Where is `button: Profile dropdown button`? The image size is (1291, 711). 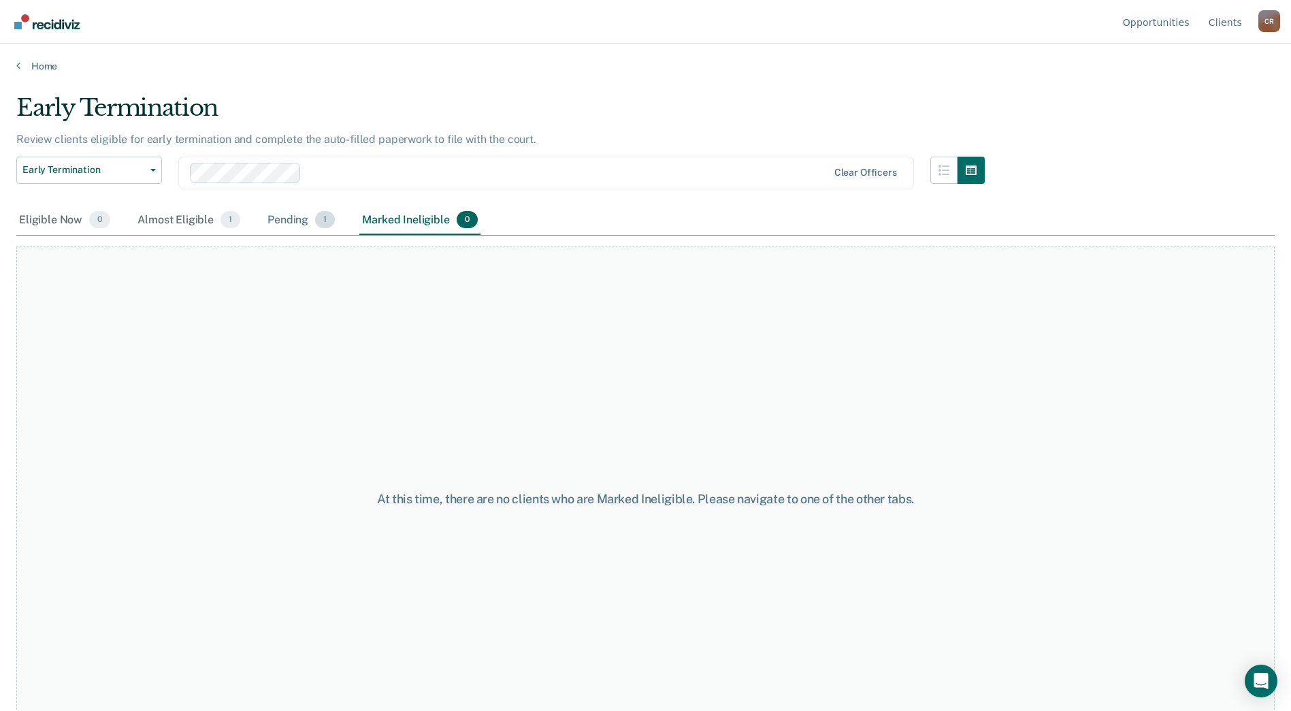
button: Profile dropdown button is located at coordinates (1269, 21).